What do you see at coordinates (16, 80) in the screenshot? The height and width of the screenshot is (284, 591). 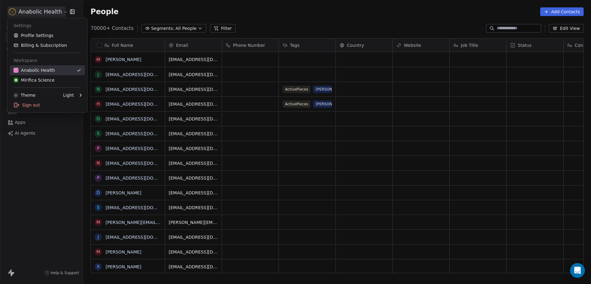 I see `img: MIRIFICA%20science_logo_icon-big.png` at bounding box center [16, 80].